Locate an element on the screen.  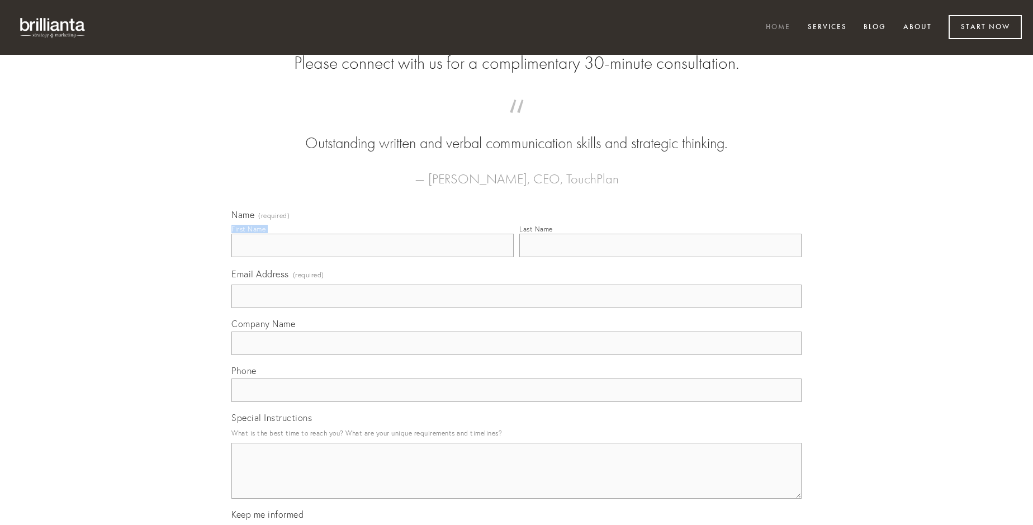
p: What is the best time to reach you? What are your unique requirements and timelines? is located at coordinates (516, 432).